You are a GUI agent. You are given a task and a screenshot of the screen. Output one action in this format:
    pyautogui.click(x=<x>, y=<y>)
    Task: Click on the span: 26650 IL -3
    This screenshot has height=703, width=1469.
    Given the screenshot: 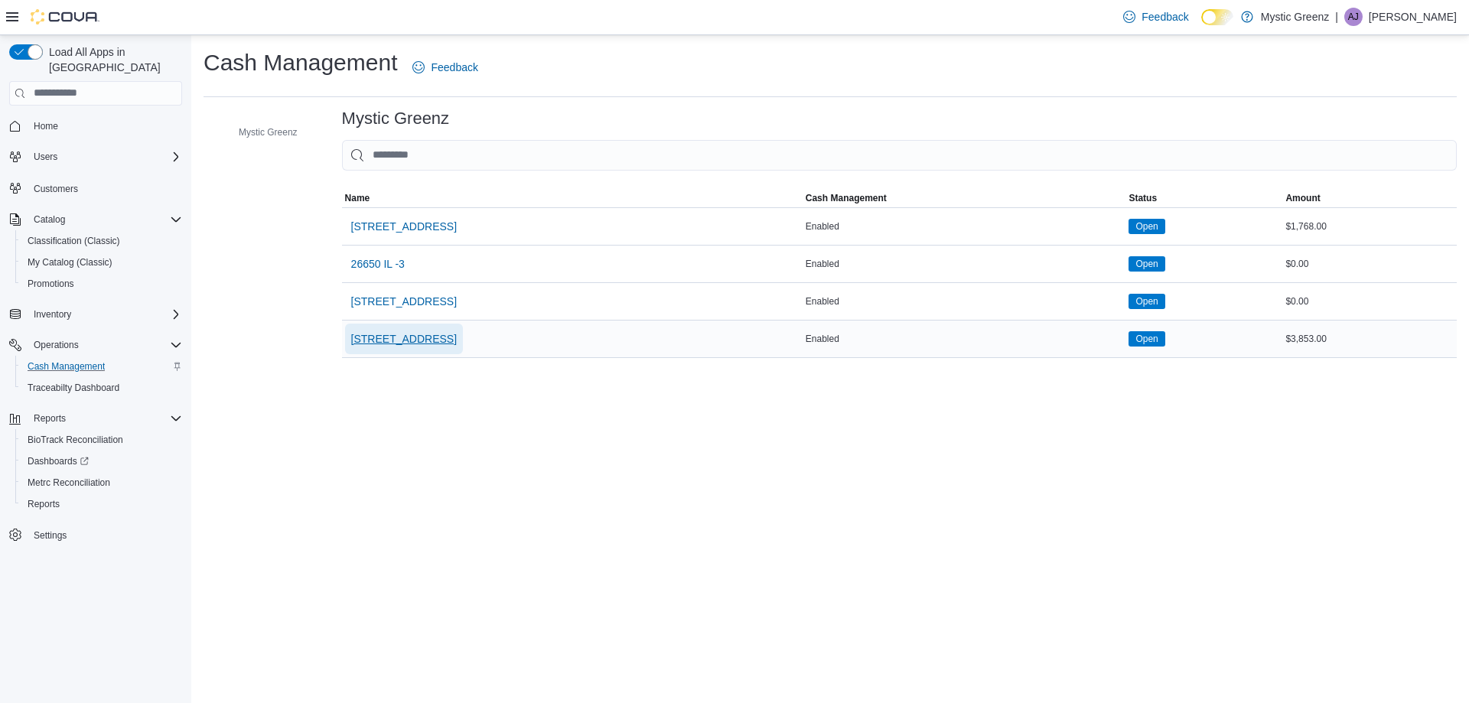 What is the action you would take?
    pyautogui.click(x=378, y=264)
    